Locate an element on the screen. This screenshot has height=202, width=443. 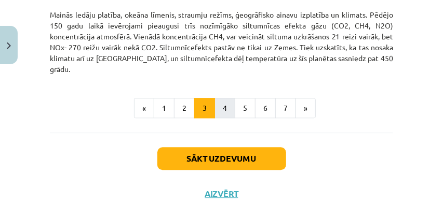
button: 4 is located at coordinates (225, 108).